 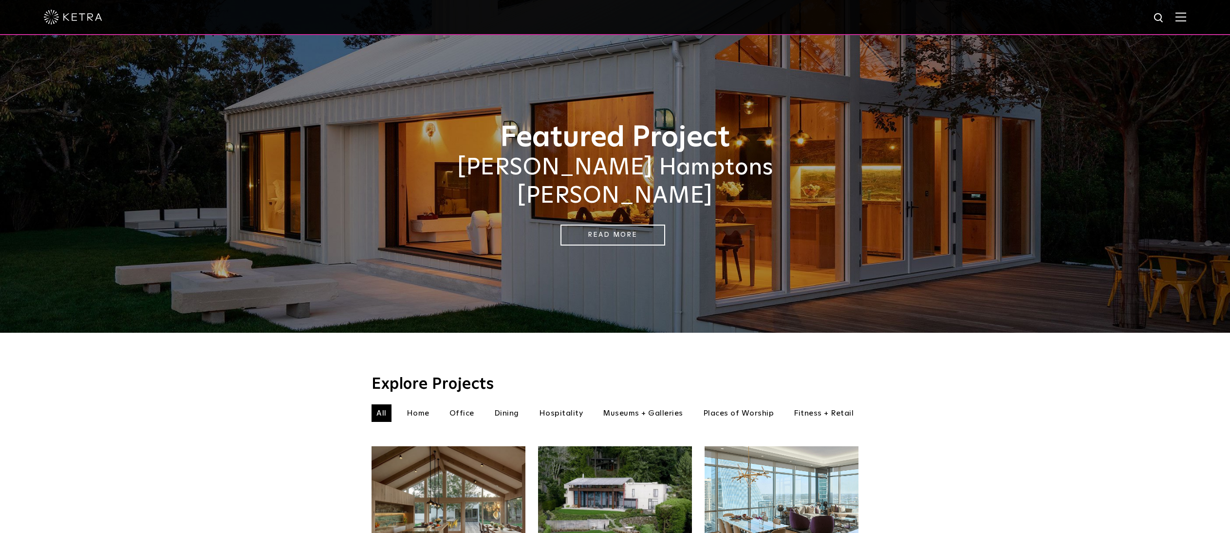 What do you see at coordinates (615, 384) in the screenshot?
I see `h3: Explore Projects` at bounding box center [615, 384].